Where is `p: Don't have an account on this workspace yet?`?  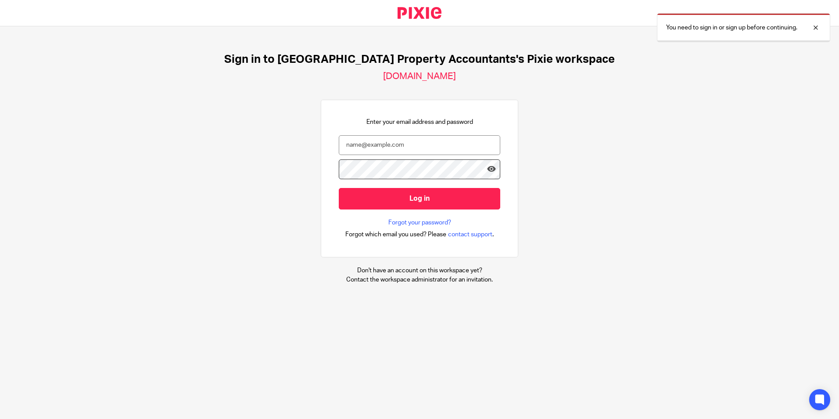 p: Don't have an account on this workspace yet? is located at coordinates (420, 270).